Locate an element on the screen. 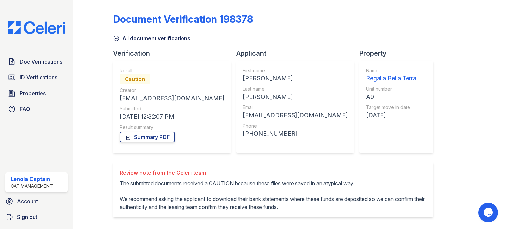  div: Property is located at coordinates (399, 53).